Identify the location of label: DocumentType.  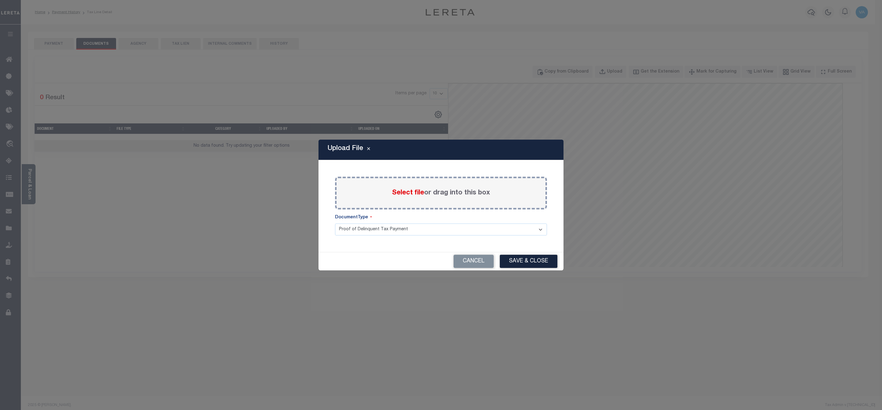
(353, 218).